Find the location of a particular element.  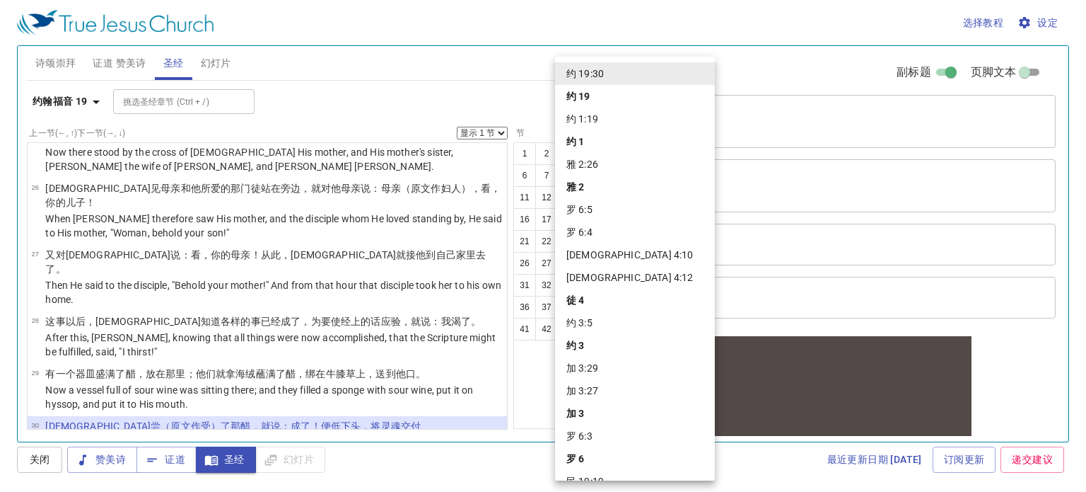

li: 约 19:30 is located at coordinates (635, 74).